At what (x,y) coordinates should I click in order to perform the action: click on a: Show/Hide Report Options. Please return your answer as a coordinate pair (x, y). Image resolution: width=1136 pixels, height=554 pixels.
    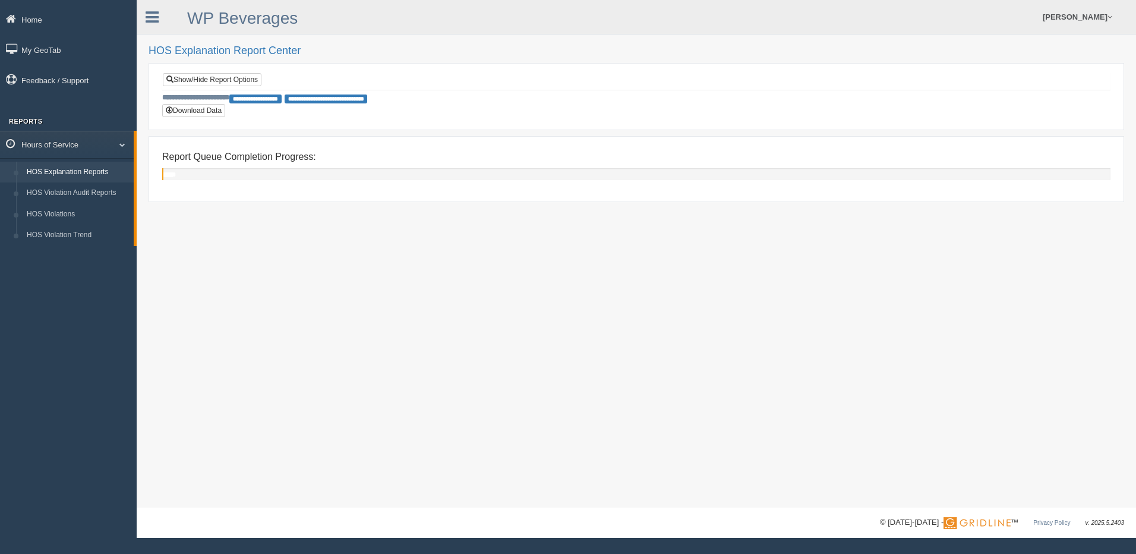
    Looking at the image, I should click on (212, 80).